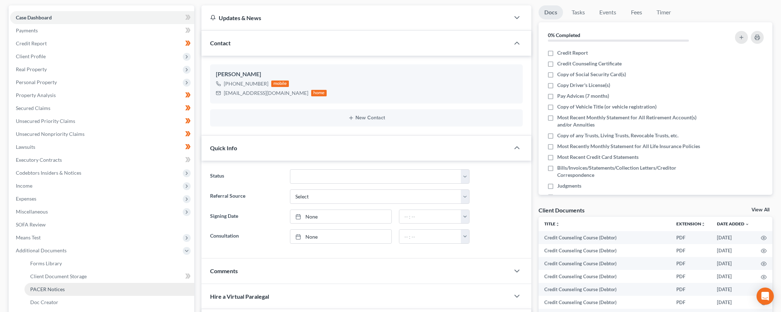 The height and width of the screenshot is (312, 781). Describe the element at coordinates (31, 56) in the screenshot. I see `span: Client Profile` at that location.